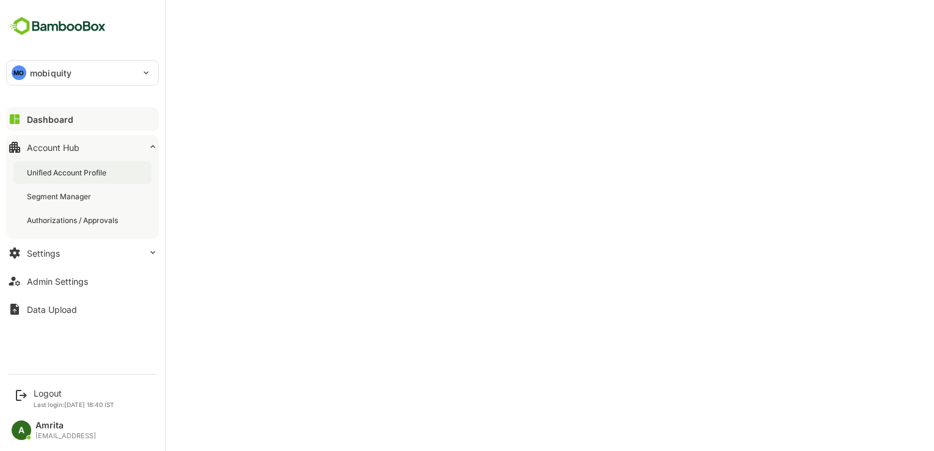 The width and height of the screenshot is (934, 451). I want to click on div: Unified Account Profile, so click(68, 172).